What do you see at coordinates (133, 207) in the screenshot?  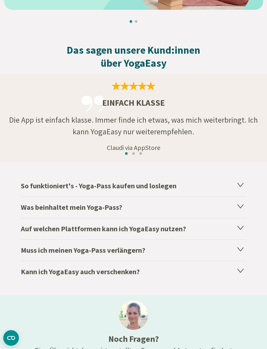 I see `h4: Was beinhaltet mein Yoga-Pass?` at bounding box center [133, 207].